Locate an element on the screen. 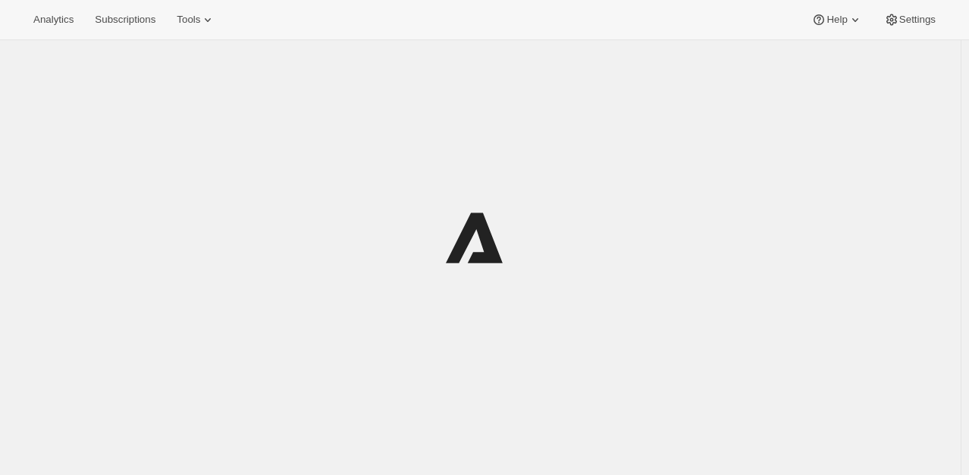 Image resolution: width=969 pixels, height=475 pixels. button: Tools is located at coordinates (196, 20).